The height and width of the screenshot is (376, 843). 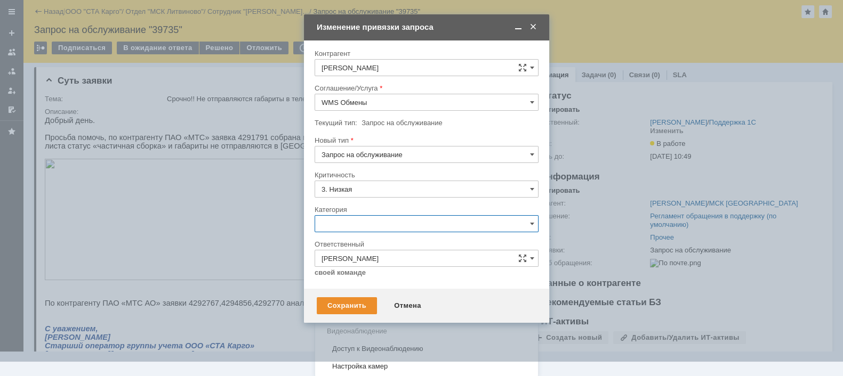 What do you see at coordinates (340, 273) in the screenshot?
I see `a: своей команде` at bounding box center [340, 273].